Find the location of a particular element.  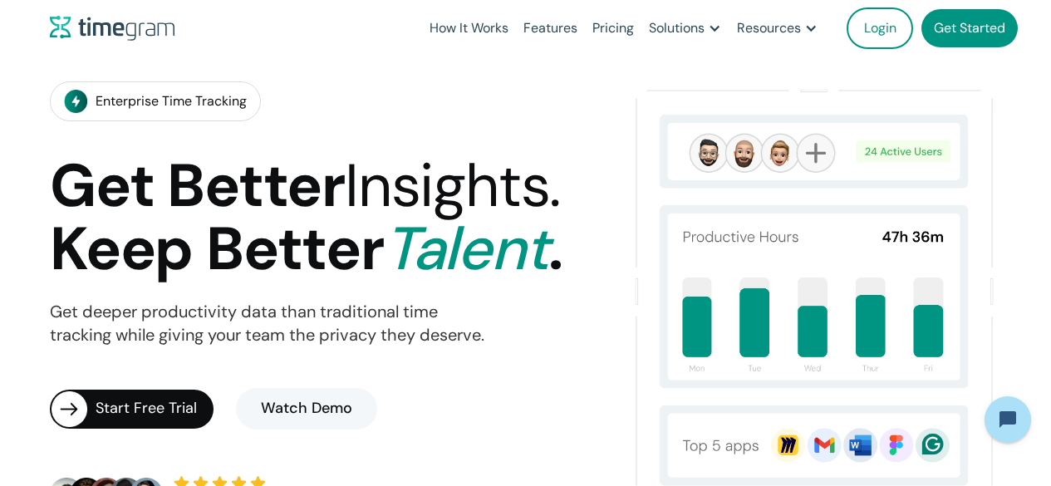

span: Insights. is located at coordinates (452, 185).